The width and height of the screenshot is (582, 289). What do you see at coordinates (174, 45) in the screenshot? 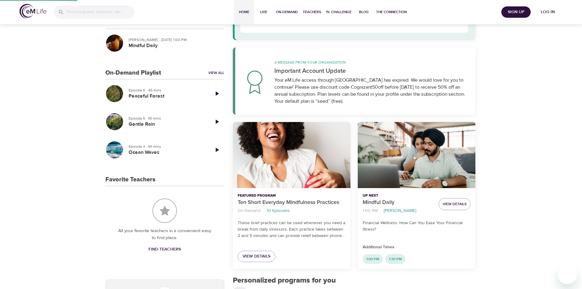
I see `h5: Mindful Daily` at bounding box center [174, 45].